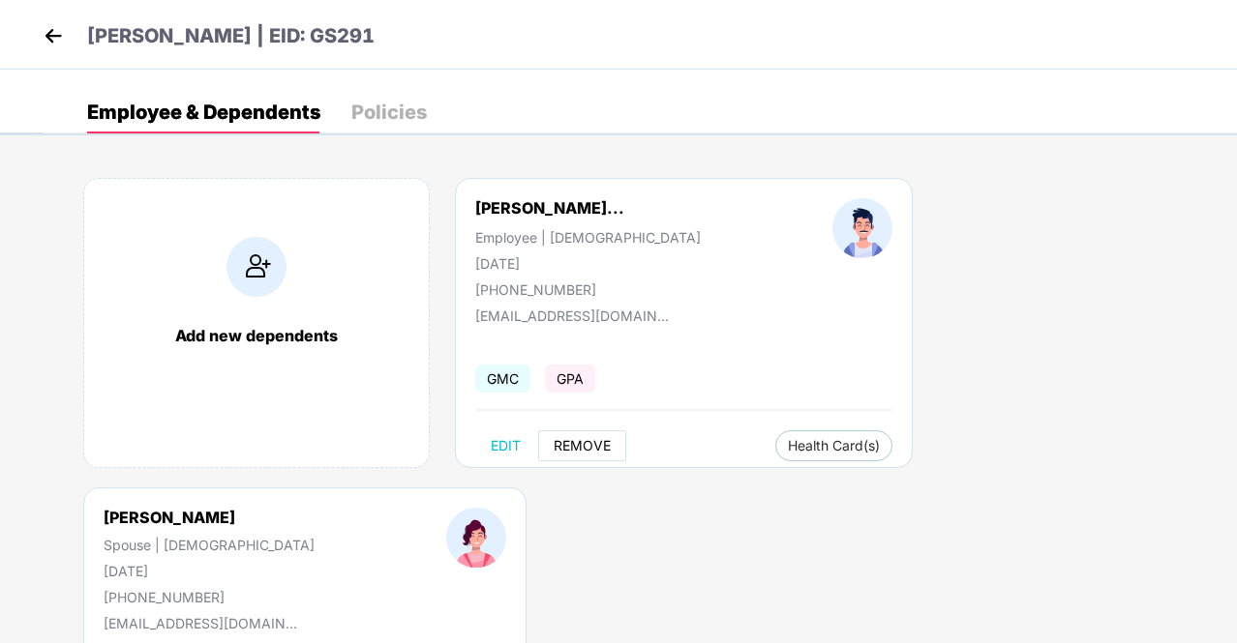 The width and height of the screenshot is (1237, 643). What do you see at coordinates (833, 446) in the screenshot?
I see `span: Health Card(s)` at bounding box center [833, 446].